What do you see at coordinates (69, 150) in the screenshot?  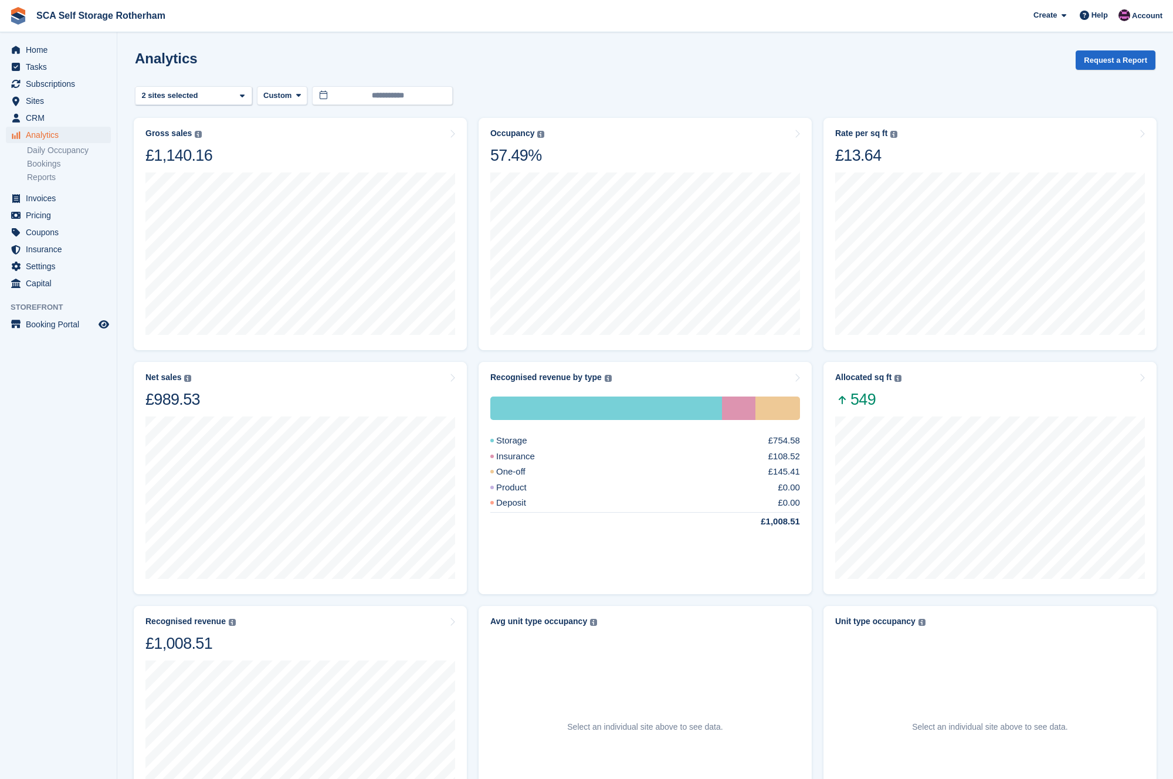 I see `a: Daily Occupancy` at bounding box center [69, 150].